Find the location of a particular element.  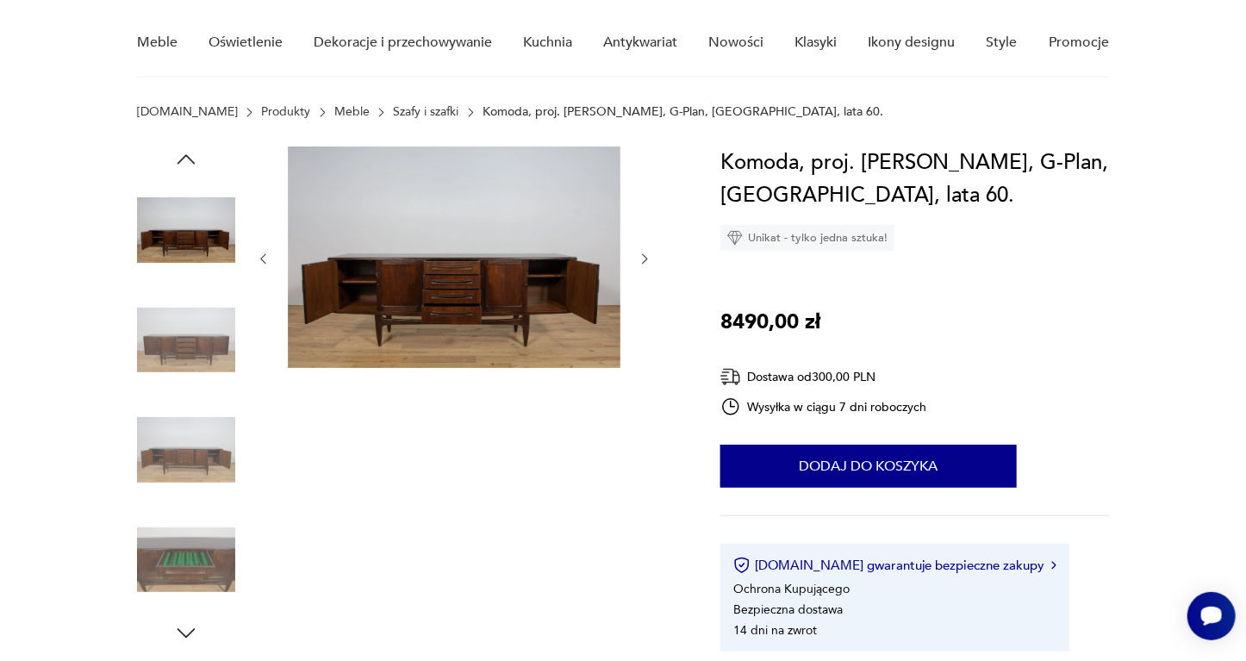

a: Szafy i szafki is located at coordinates (426, 112).